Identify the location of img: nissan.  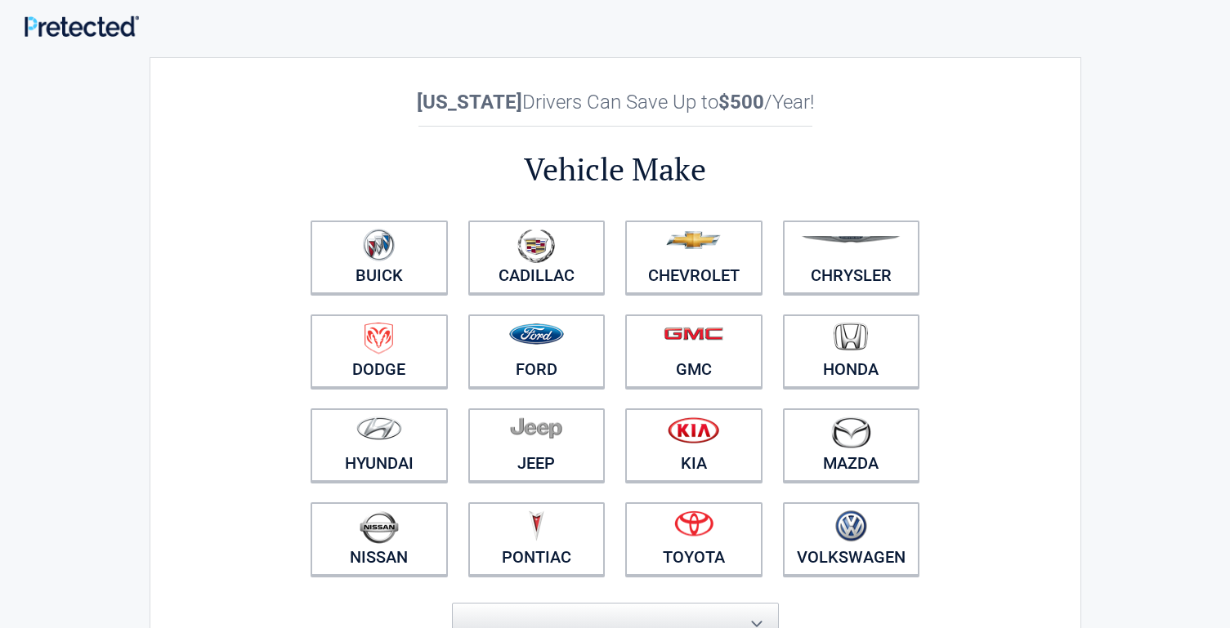
(379, 527).